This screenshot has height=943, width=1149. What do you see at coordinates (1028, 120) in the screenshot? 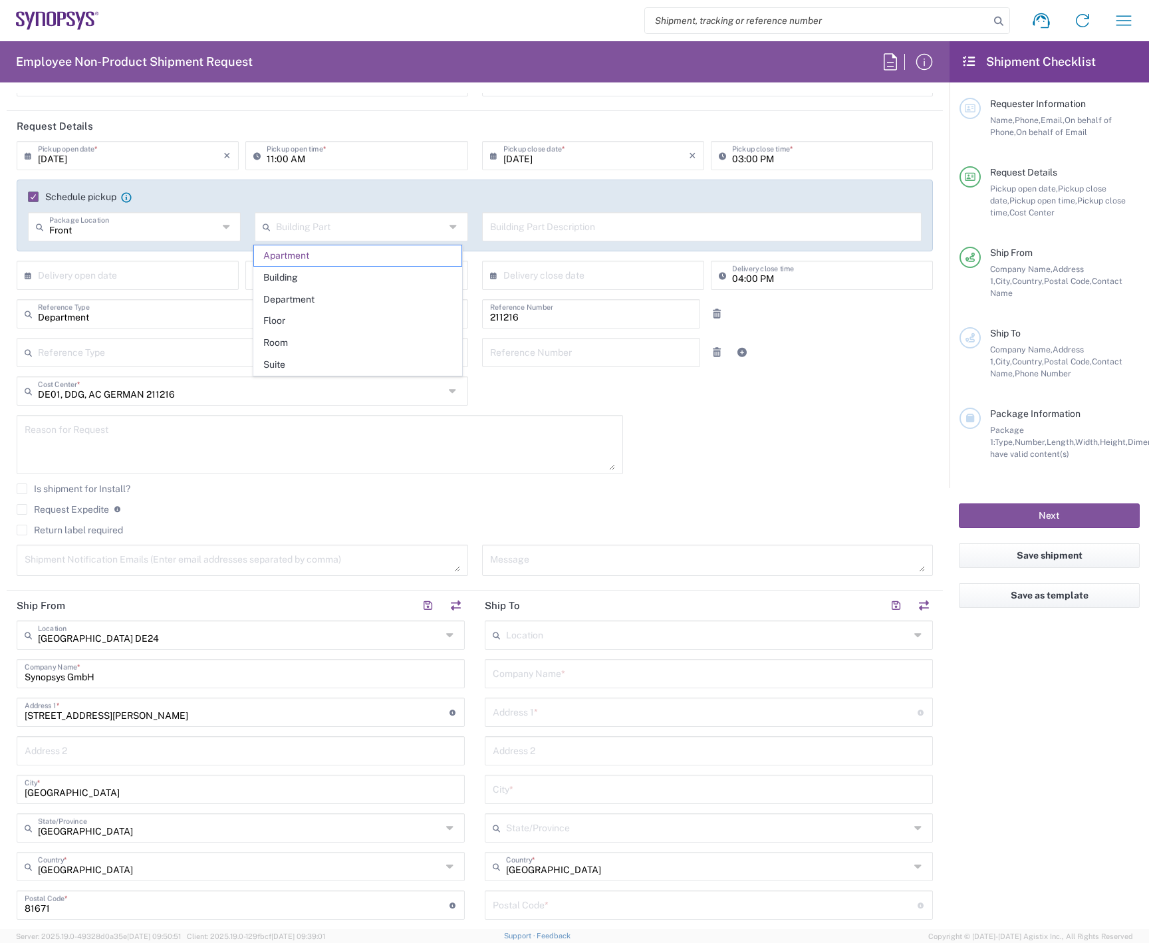
I see `span: Phone,` at bounding box center [1028, 120].